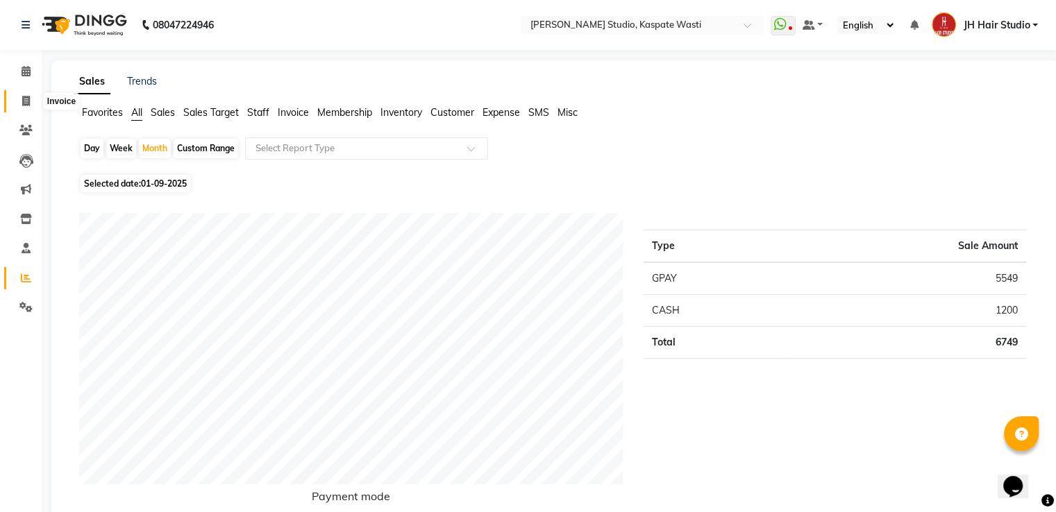 Image resolution: width=1056 pixels, height=512 pixels. I want to click on b: 08047224946, so click(183, 25).